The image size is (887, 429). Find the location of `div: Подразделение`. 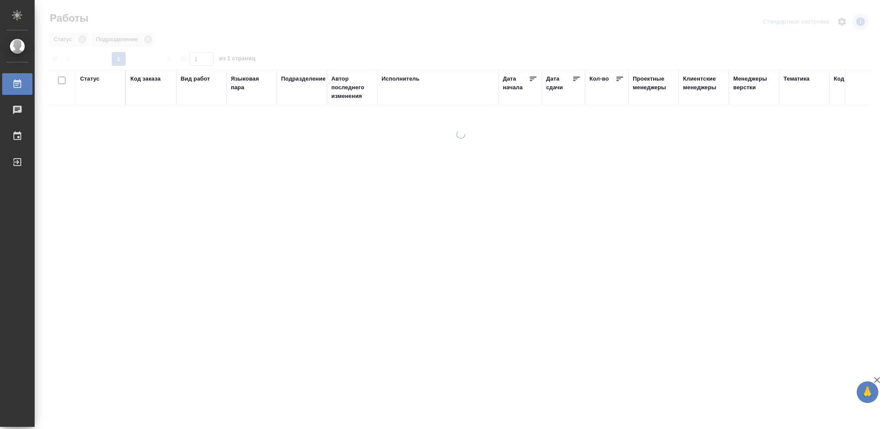

div: Подразделение is located at coordinates (303, 79).